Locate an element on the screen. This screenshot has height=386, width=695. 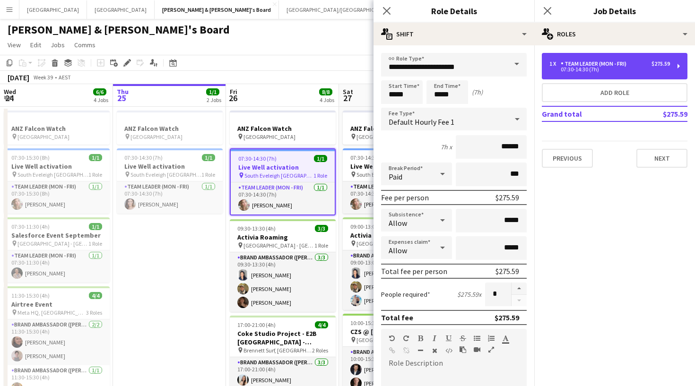
div: 4 Jobs is located at coordinates (101, 100).